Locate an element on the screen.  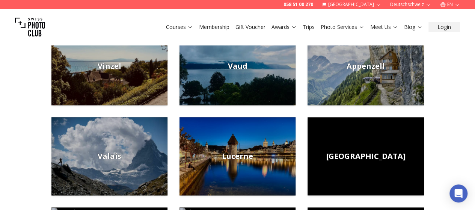
img: lucerne is located at coordinates (237, 156).